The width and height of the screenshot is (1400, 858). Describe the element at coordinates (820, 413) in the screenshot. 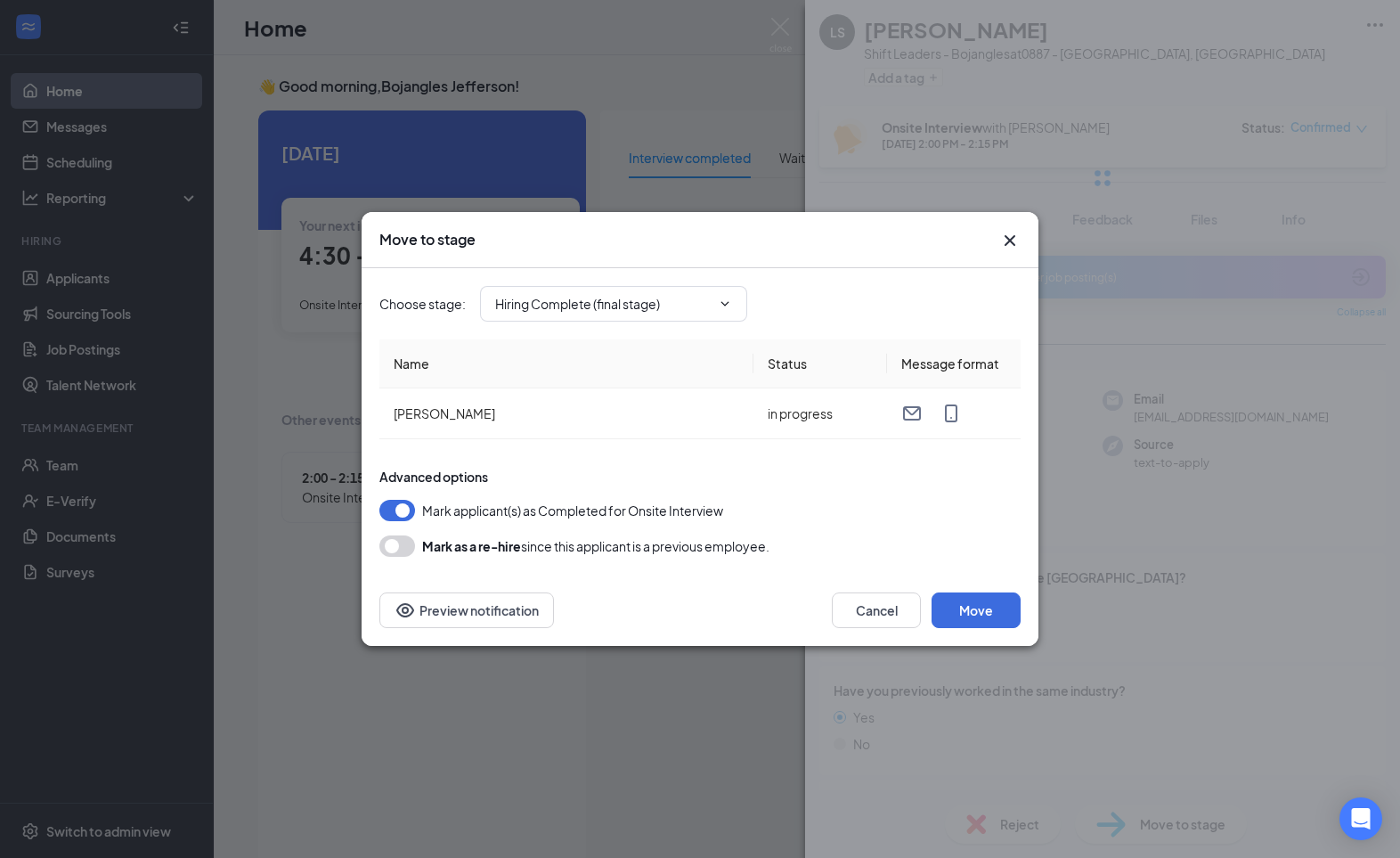

I see `td: in progress` at that location.